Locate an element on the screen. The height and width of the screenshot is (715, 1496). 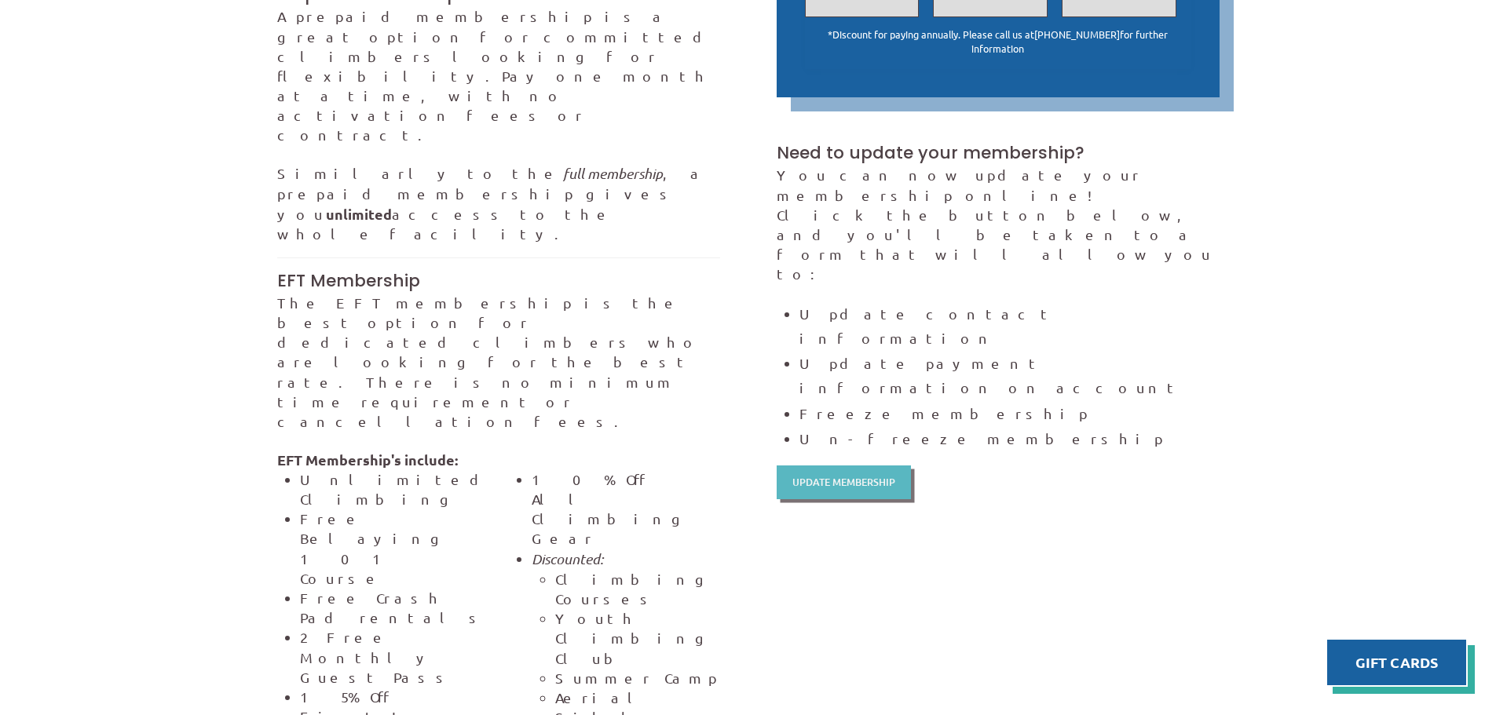
span: Update Membership is located at coordinates (843, 482).